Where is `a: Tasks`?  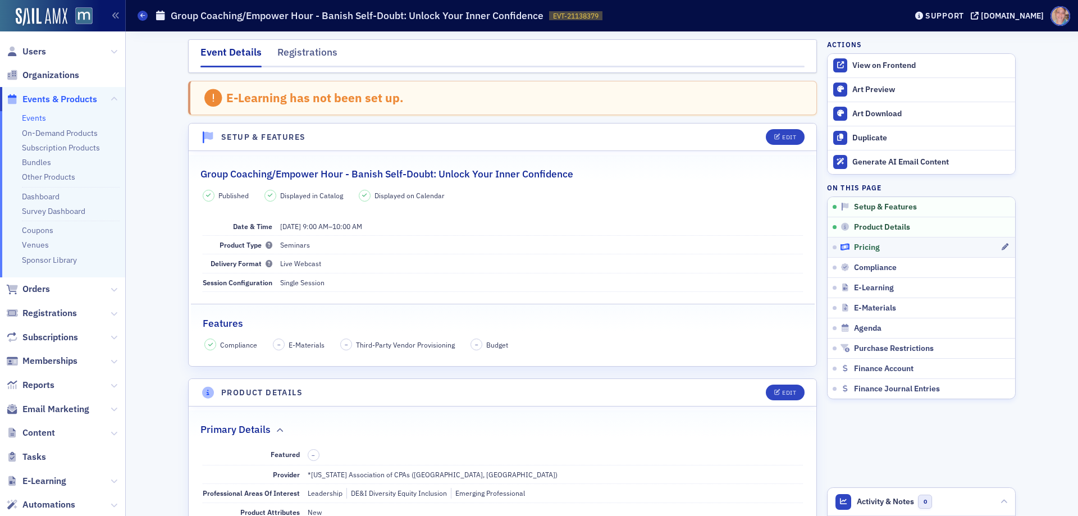
a: Tasks is located at coordinates (26, 457).